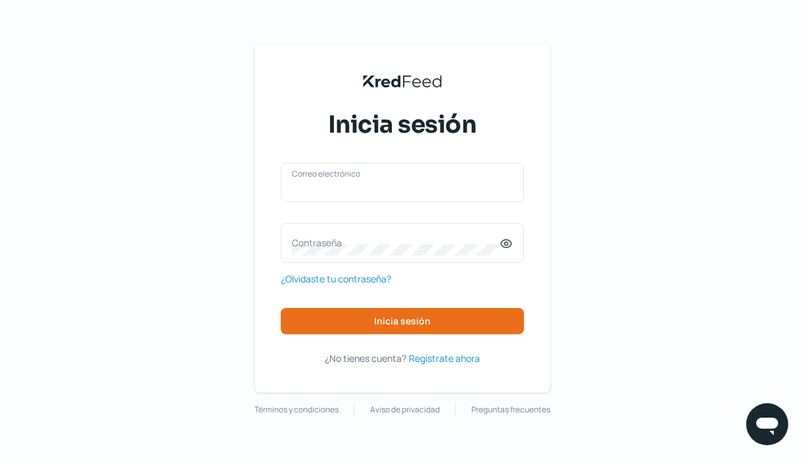  What do you see at coordinates (336, 279) in the screenshot?
I see `a: ¿Olvidaste tu contraseña?` at bounding box center [336, 279].